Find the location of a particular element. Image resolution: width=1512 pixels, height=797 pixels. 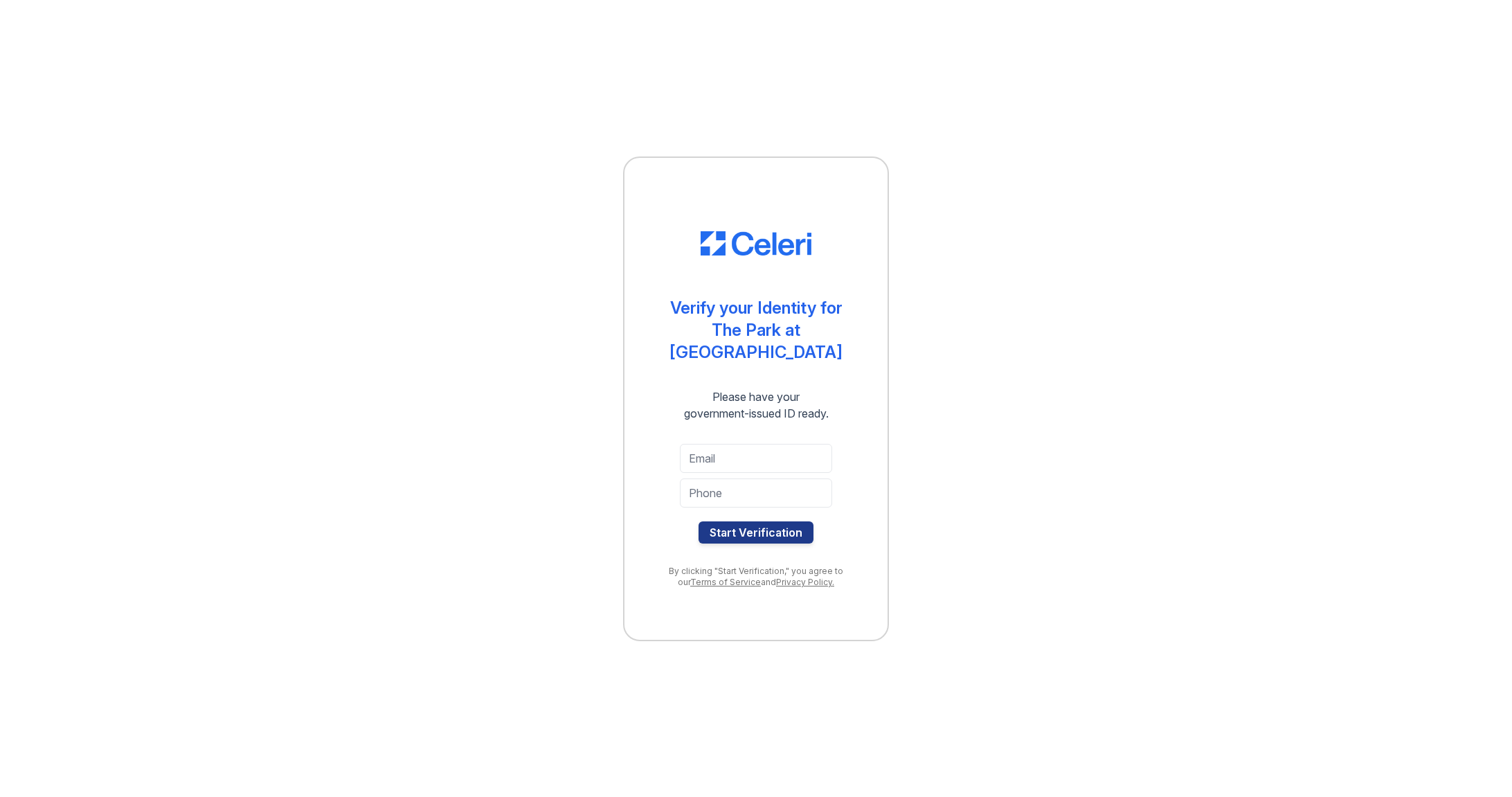

div: By clicking "Start Verification," you agree to our and is located at coordinates (756, 577).